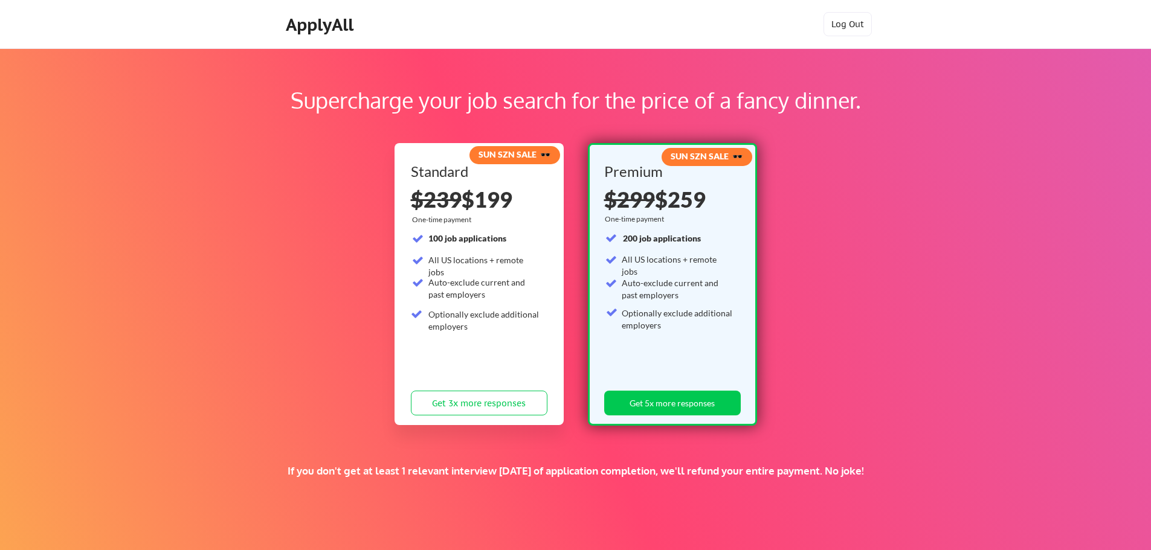 This screenshot has height=550, width=1151. Describe the element at coordinates (321, 25) in the screenshot. I see `div: ApplyAll` at that location.